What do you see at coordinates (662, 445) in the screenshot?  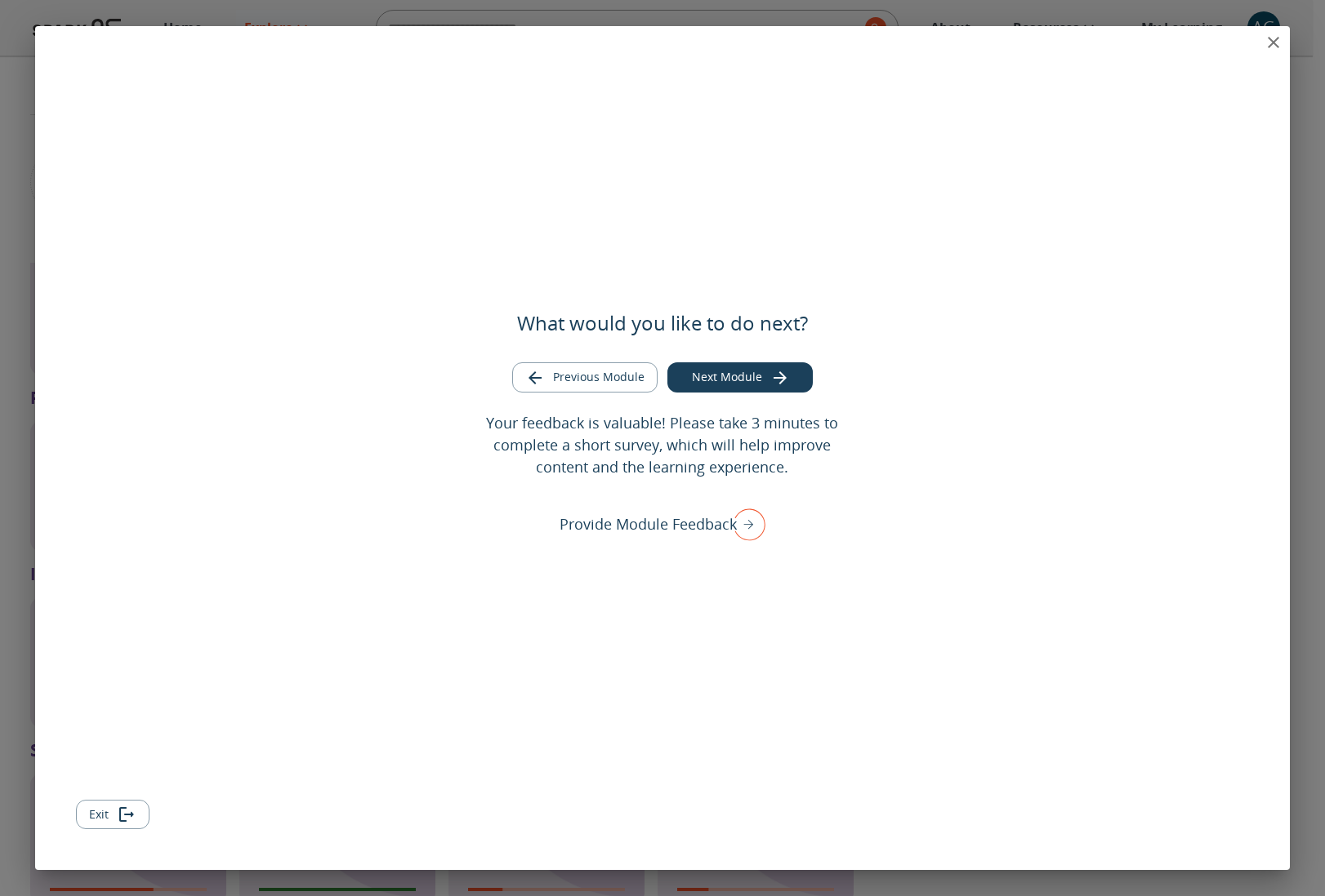 I see `p: Your feedback is valuable! Please take 3 minutes to complete a short survey, which will help impr...` at bounding box center [662, 445].